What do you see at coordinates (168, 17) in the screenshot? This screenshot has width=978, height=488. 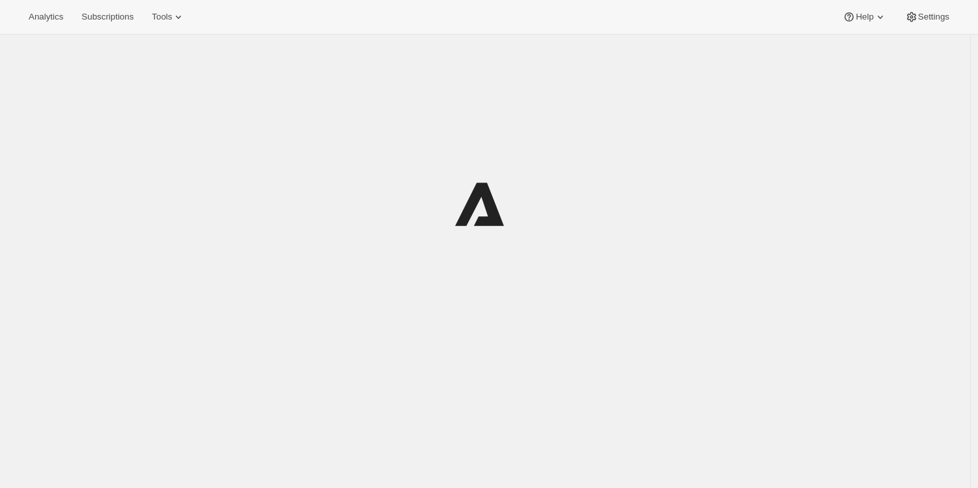 I see `button: Tools` at bounding box center [168, 17].